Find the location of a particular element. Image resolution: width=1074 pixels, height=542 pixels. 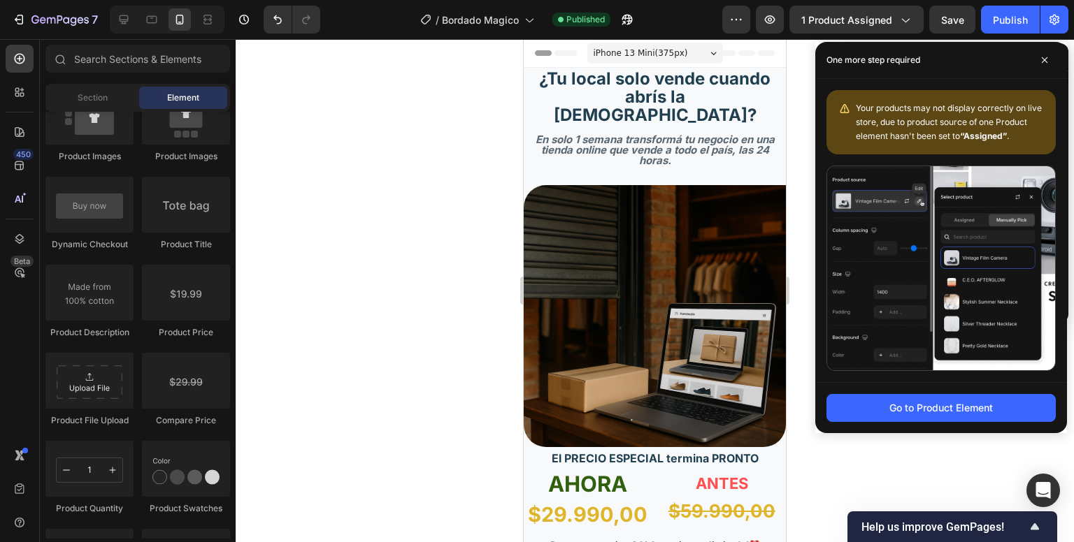

b: “Assigned” is located at coordinates (983, 136).